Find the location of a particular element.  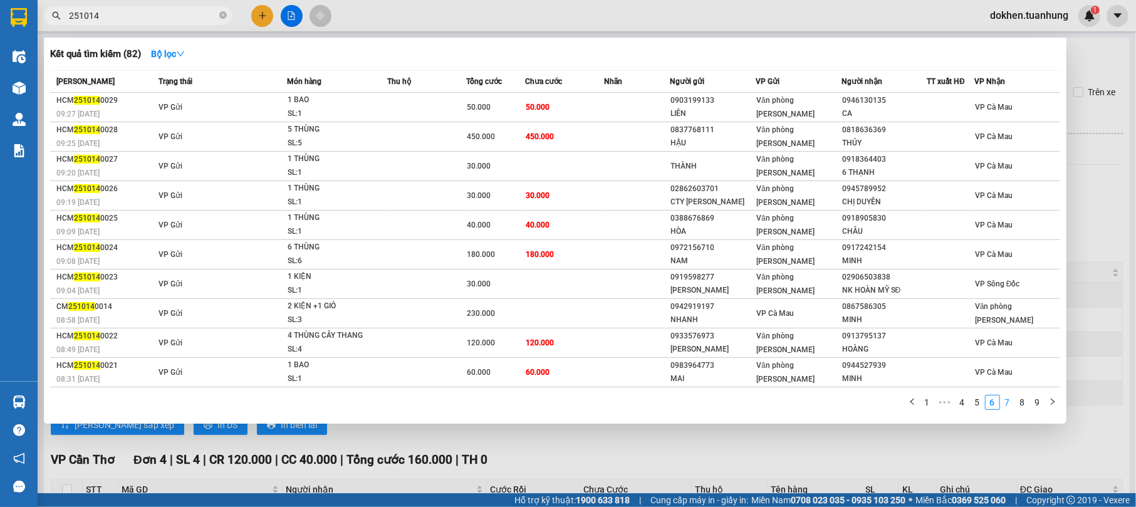

li: Previous Page is located at coordinates (912, 402).